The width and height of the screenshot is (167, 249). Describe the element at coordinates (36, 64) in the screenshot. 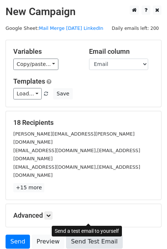

I see `a: Copy/paste...` at that location.